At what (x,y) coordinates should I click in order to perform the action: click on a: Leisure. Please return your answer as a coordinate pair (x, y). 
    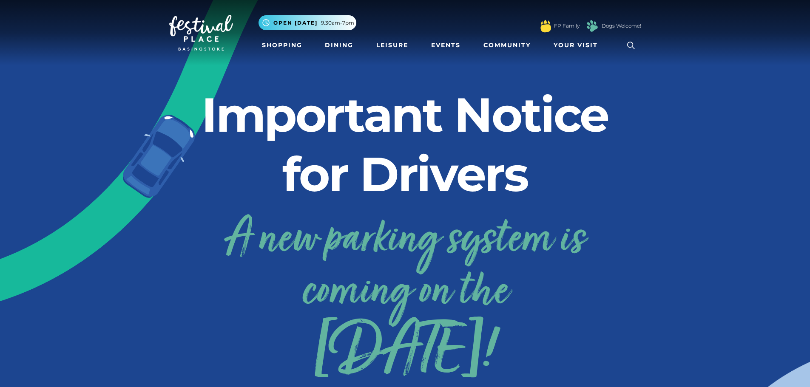
    Looking at the image, I should click on (392, 45).